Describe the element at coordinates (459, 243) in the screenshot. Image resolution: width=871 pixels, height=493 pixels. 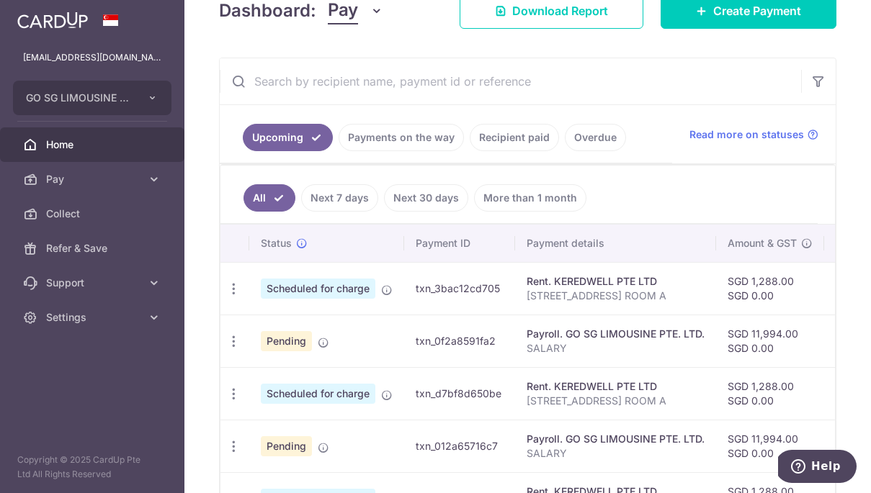
I see `th: Payment ID` at that location.